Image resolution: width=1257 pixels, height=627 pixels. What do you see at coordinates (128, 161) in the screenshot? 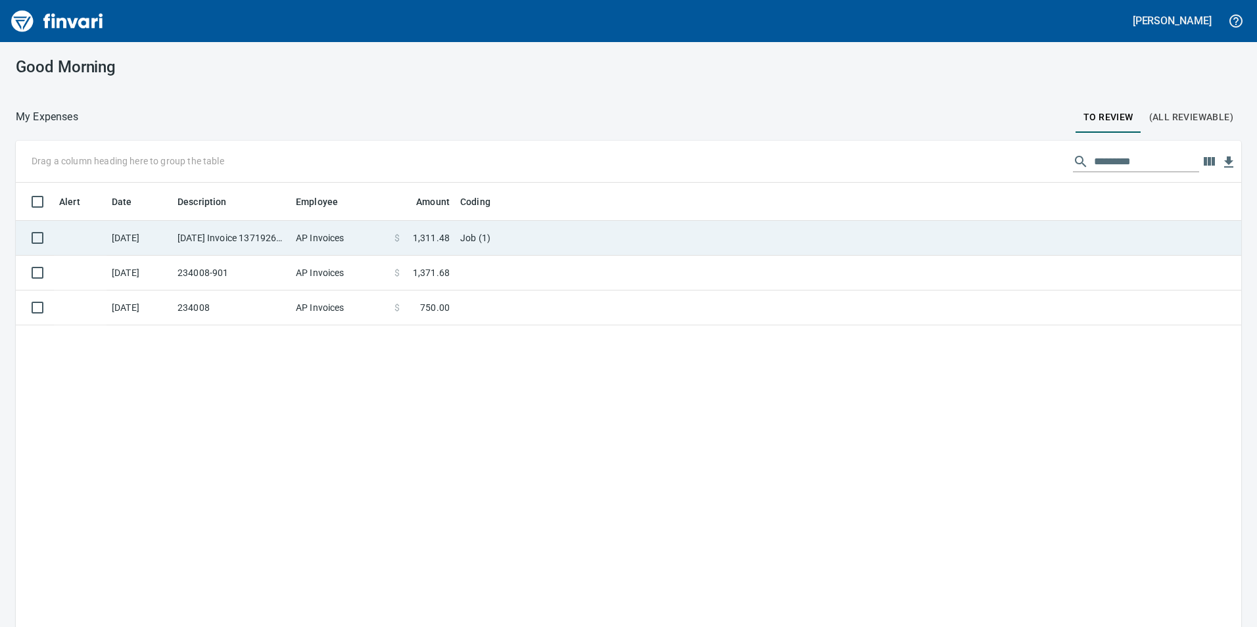
I see `p: Drag a column heading here to group the table` at bounding box center [128, 161].